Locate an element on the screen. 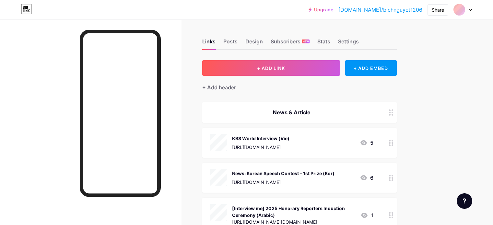 The image size is (493, 225). div: [Interview me] 2025 Honorary Reporters Induction Ceremony (Arabic) is located at coordinates (294, 212).